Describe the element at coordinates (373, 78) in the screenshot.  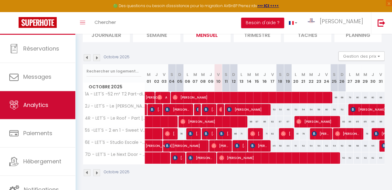
I see `th: 30` at that location.